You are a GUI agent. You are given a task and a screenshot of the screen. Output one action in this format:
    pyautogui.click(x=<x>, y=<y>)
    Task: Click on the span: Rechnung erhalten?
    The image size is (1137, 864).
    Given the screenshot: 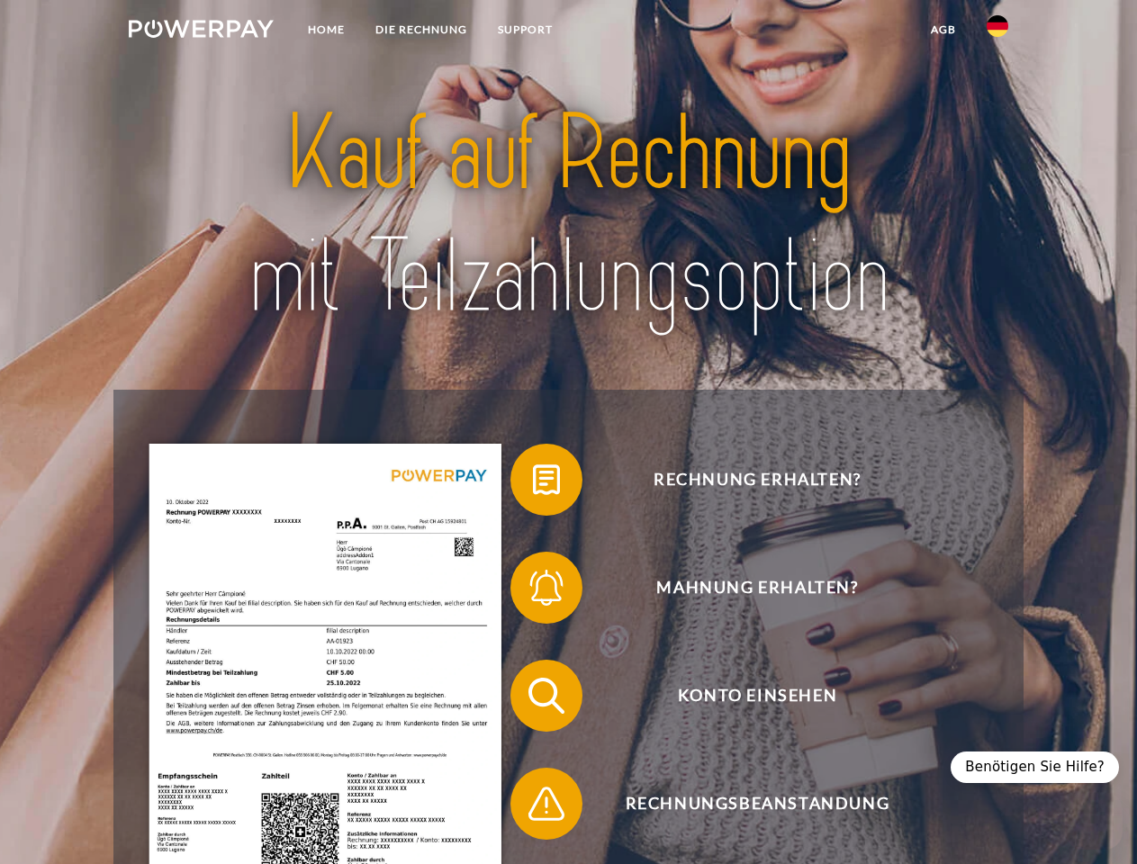 What is the action you would take?
    pyautogui.click(x=757, y=480)
    